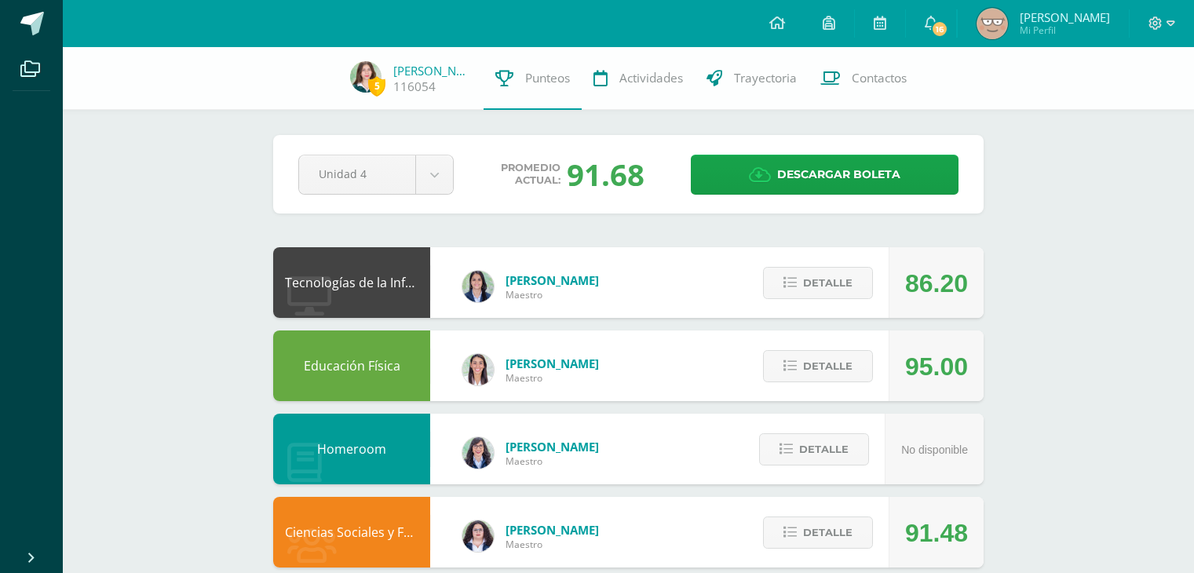 This screenshot has height=573, width=1194. I want to click on a: Actividades, so click(638, 79).